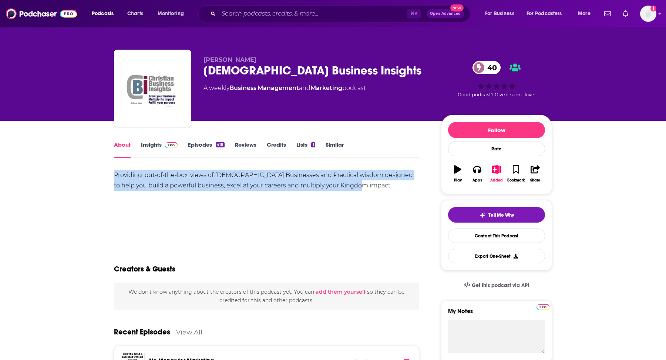 Image resolution: width=666 pixels, height=360 pixels. Describe the element at coordinates (458, 174) in the screenshot. I see `button: Play` at that location.